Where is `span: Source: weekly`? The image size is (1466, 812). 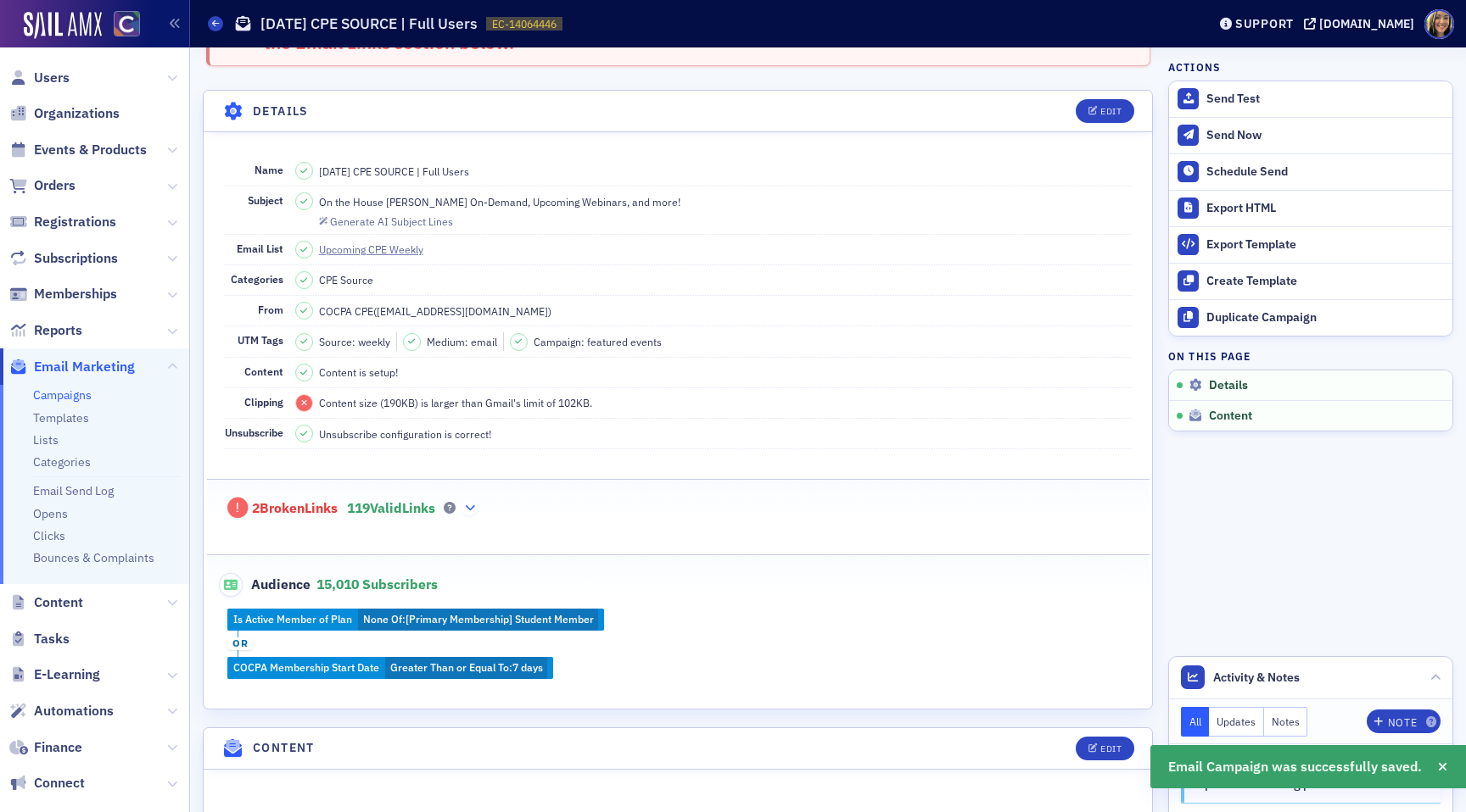 span: Source: weekly is located at coordinates (354, 342).